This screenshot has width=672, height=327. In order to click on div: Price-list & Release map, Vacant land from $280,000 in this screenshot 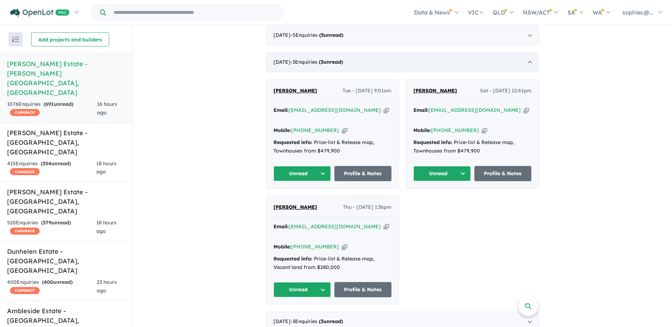, I will do `click(332, 263)`.